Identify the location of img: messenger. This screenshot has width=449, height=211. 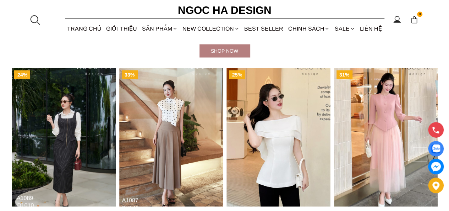
(436, 166).